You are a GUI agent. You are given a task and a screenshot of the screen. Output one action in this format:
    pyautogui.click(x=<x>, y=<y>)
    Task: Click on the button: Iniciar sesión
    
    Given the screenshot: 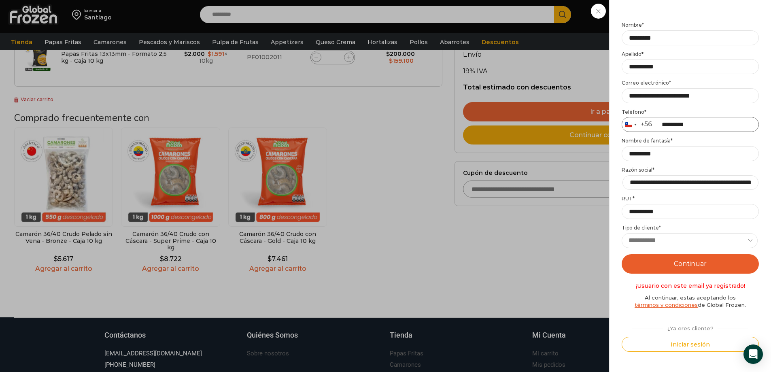 What is the action you would take?
    pyautogui.click(x=690, y=344)
    